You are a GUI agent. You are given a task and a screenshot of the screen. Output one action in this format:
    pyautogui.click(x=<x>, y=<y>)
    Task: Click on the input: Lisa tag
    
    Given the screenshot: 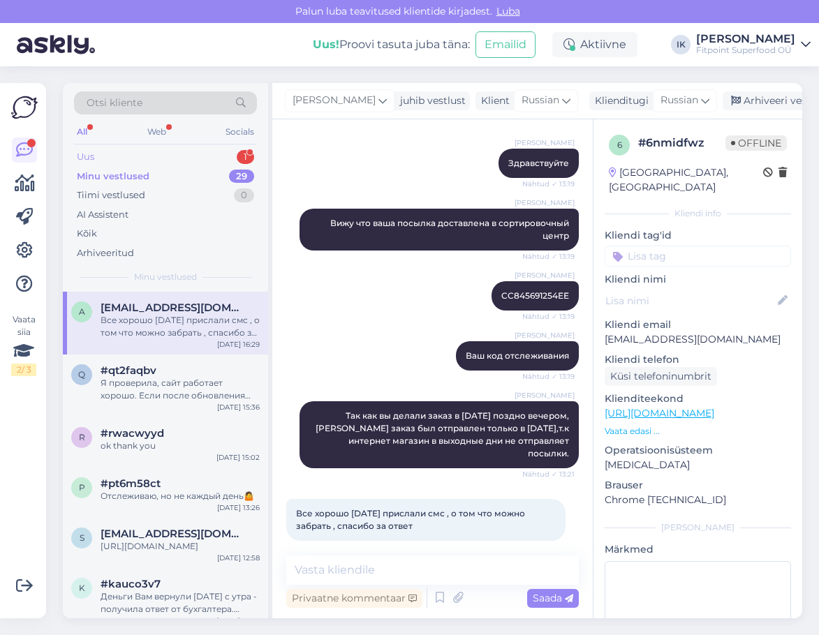 What is the action you would take?
    pyautogui.click(x=697, y=256)
    